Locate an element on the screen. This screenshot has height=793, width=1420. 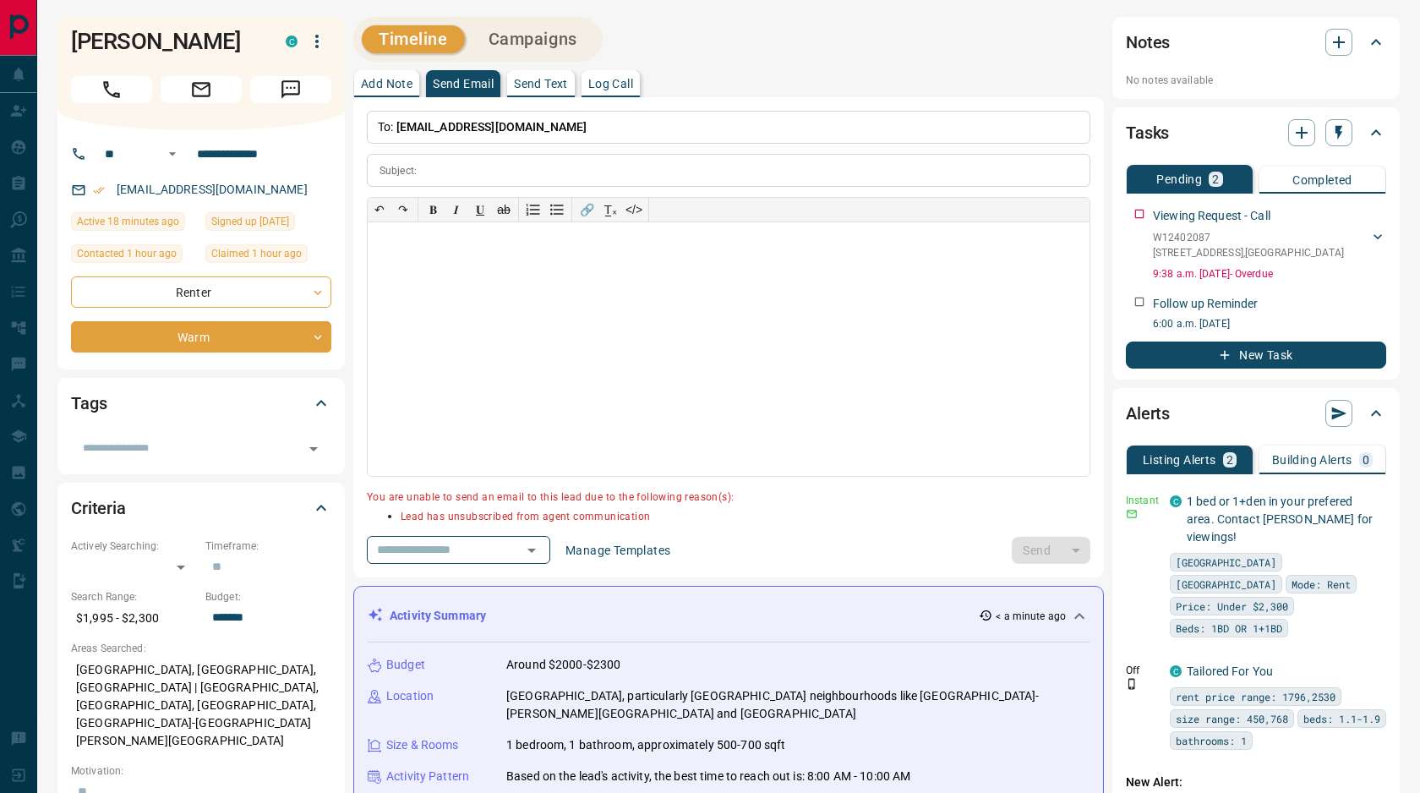
span: Mode: Rent is located at coordinates (1321, 584).